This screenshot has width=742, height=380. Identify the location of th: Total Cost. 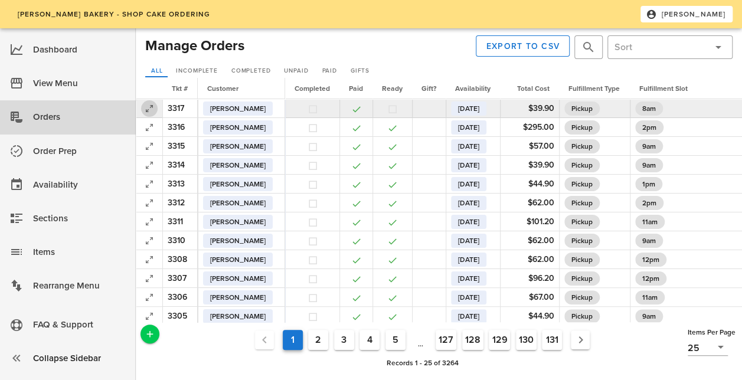
(529, 88).